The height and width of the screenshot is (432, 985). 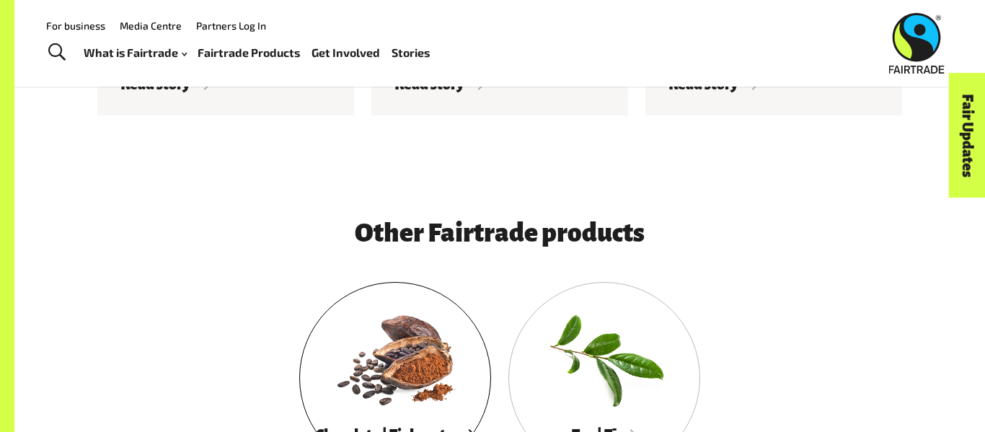 What do you see at coordinates (151, 25) in the screenshot?
I see `a: Media Centre` at bounding box center [151, 25].